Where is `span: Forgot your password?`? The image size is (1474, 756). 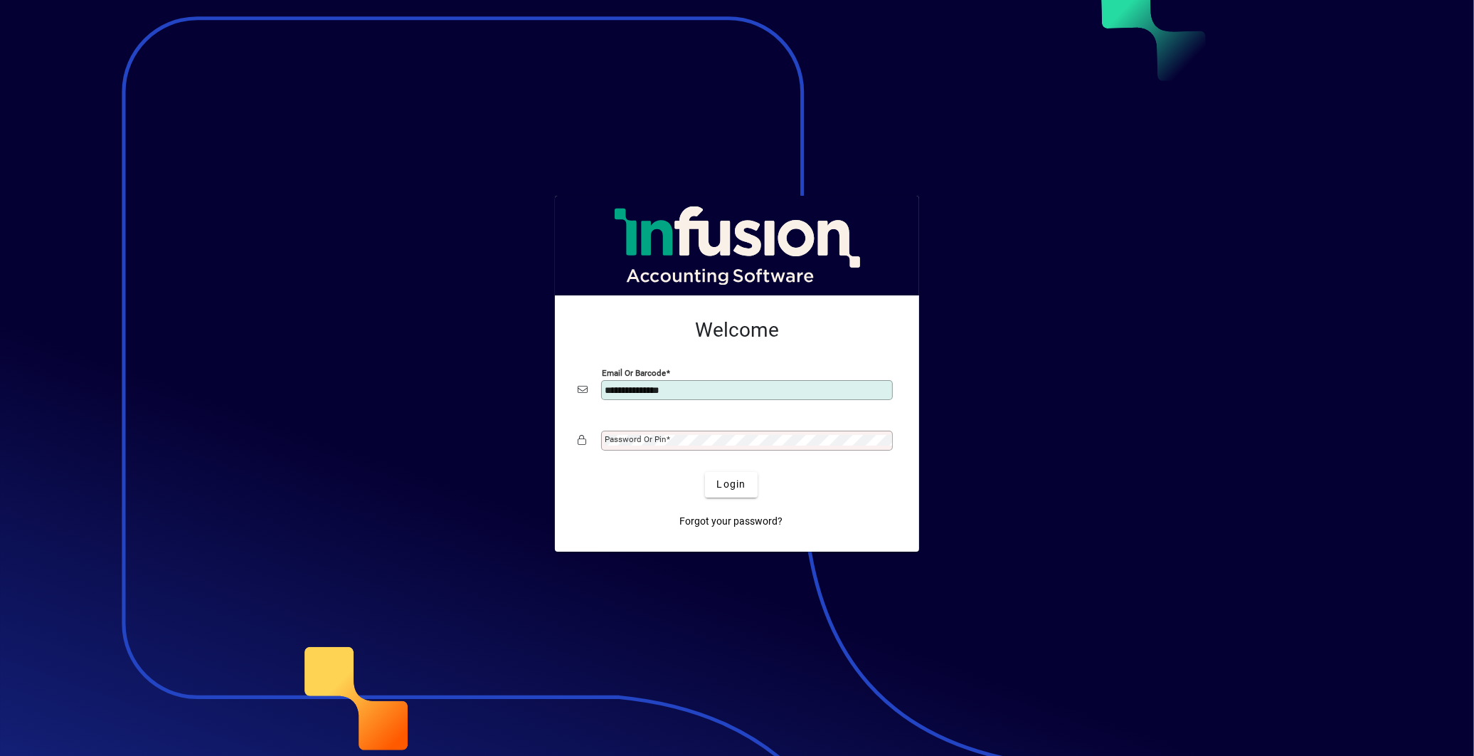
span: Forgot your password? is located at coordinates (731, 521).